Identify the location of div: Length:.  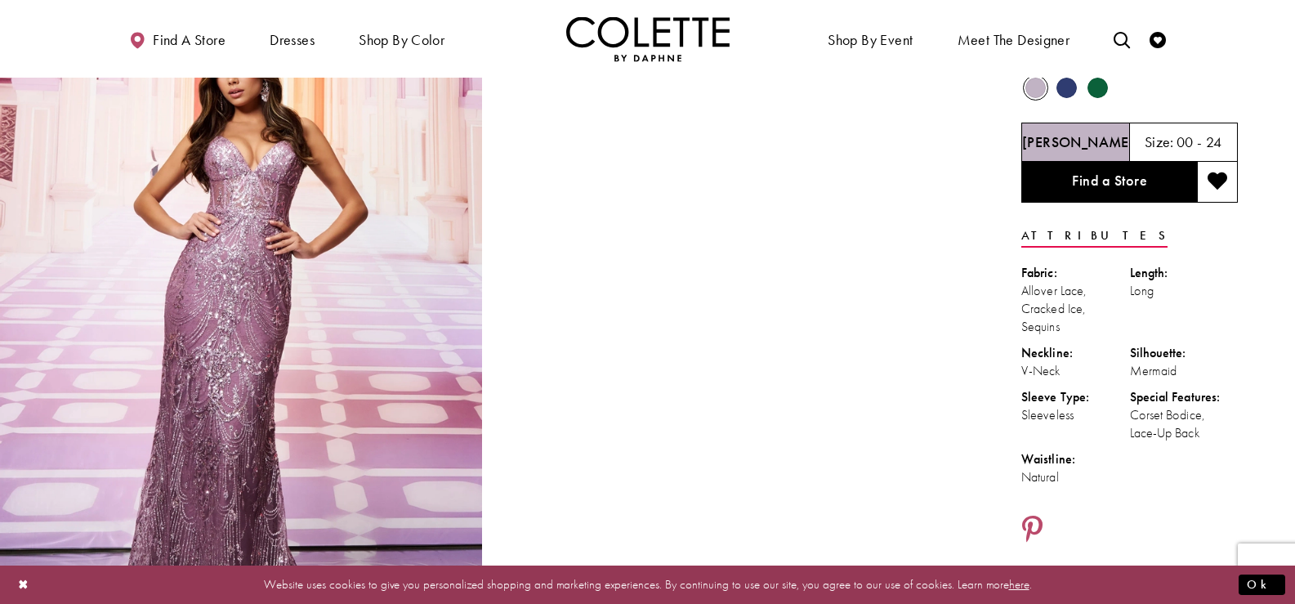
(1184, 273).